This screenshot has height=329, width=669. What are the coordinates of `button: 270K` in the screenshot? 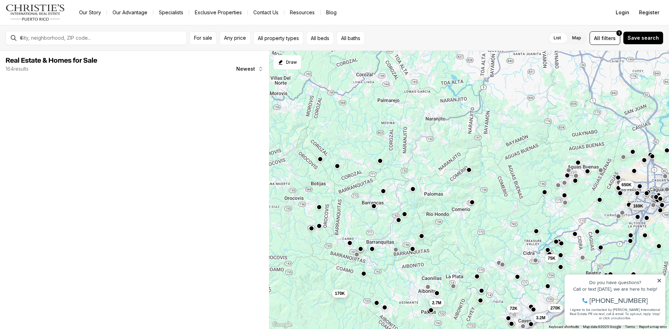 It's located at (556, 308).